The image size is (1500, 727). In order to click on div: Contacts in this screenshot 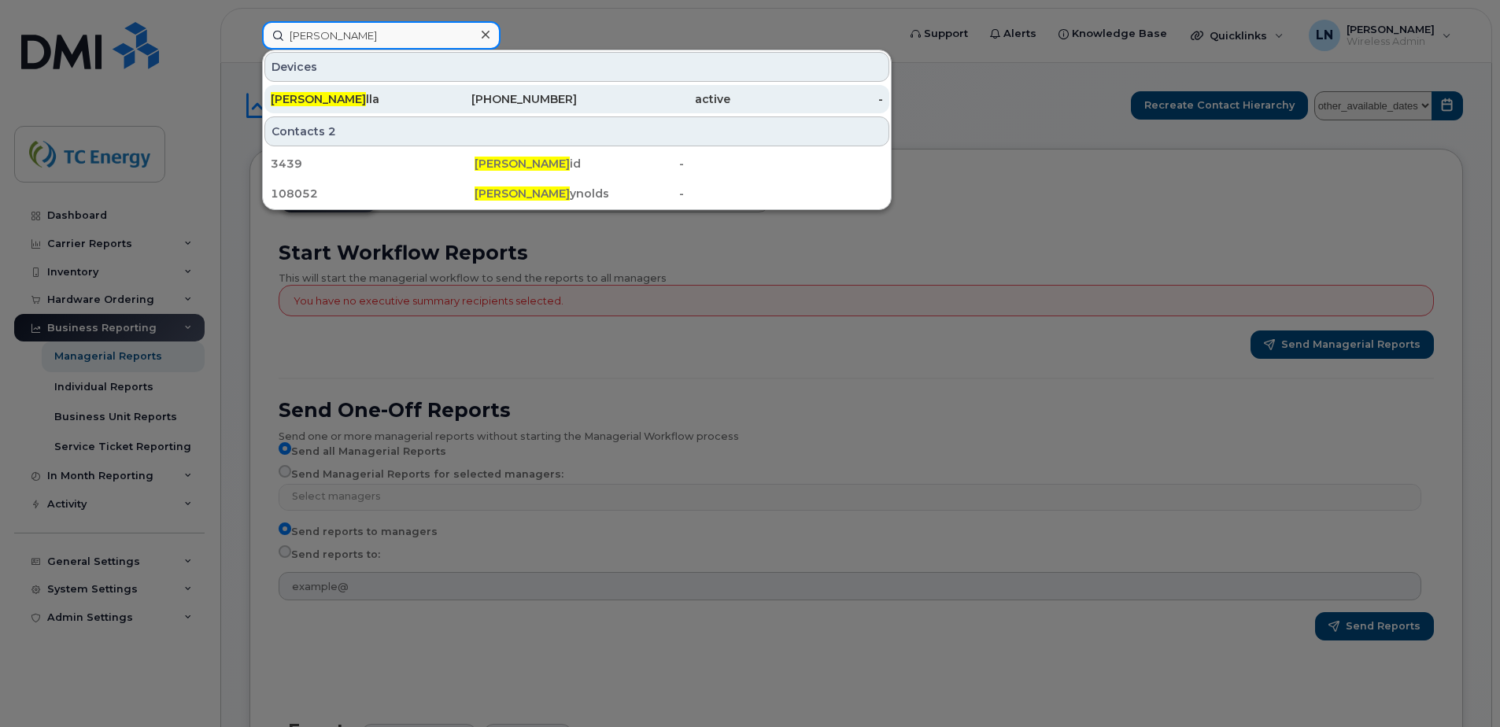, I will do `click(577, 131)`.